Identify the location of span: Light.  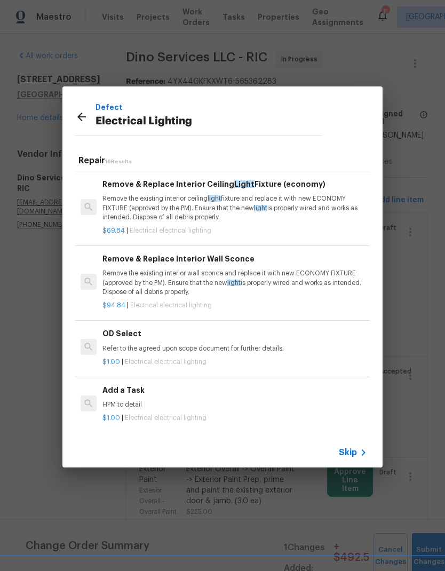
(244, 184).